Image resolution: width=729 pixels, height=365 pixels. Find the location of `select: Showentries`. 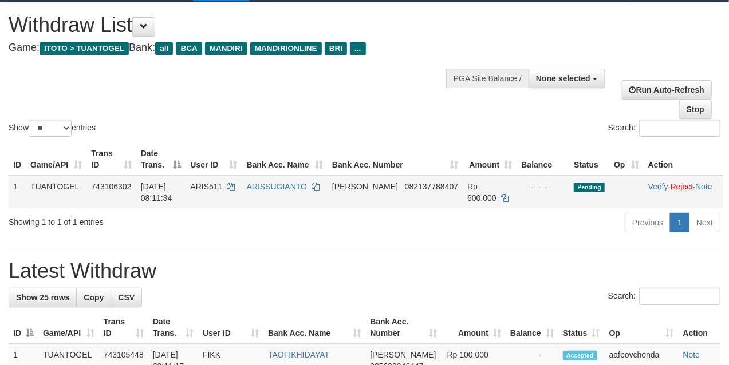

select: Showentries is located at coordinates (50, 128).